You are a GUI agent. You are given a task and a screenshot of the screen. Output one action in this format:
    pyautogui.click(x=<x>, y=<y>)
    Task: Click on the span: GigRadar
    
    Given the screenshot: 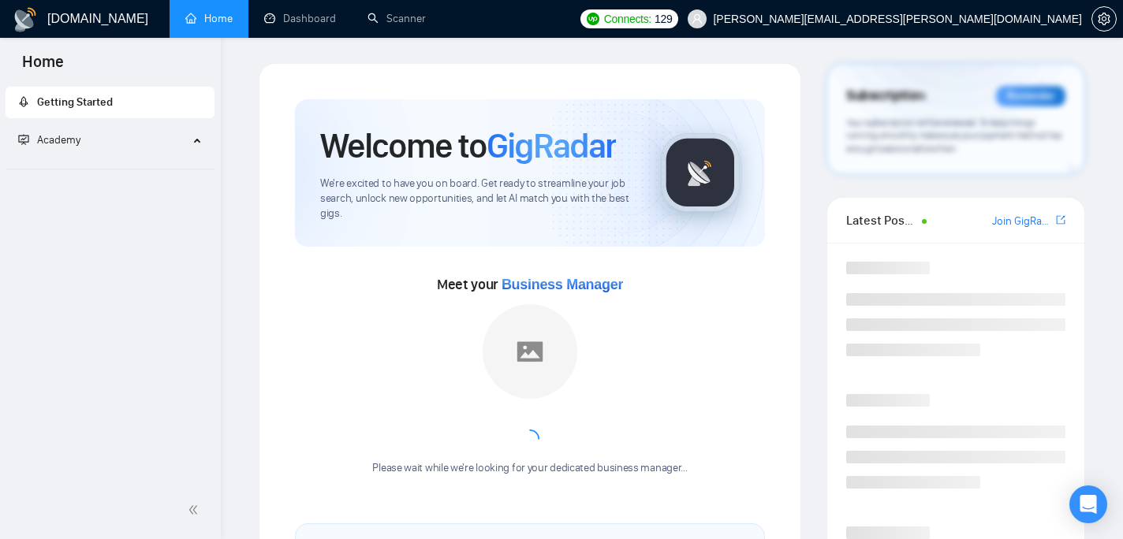 What is the action you would take?
    pyautogui.click(x=551, y=146)
    